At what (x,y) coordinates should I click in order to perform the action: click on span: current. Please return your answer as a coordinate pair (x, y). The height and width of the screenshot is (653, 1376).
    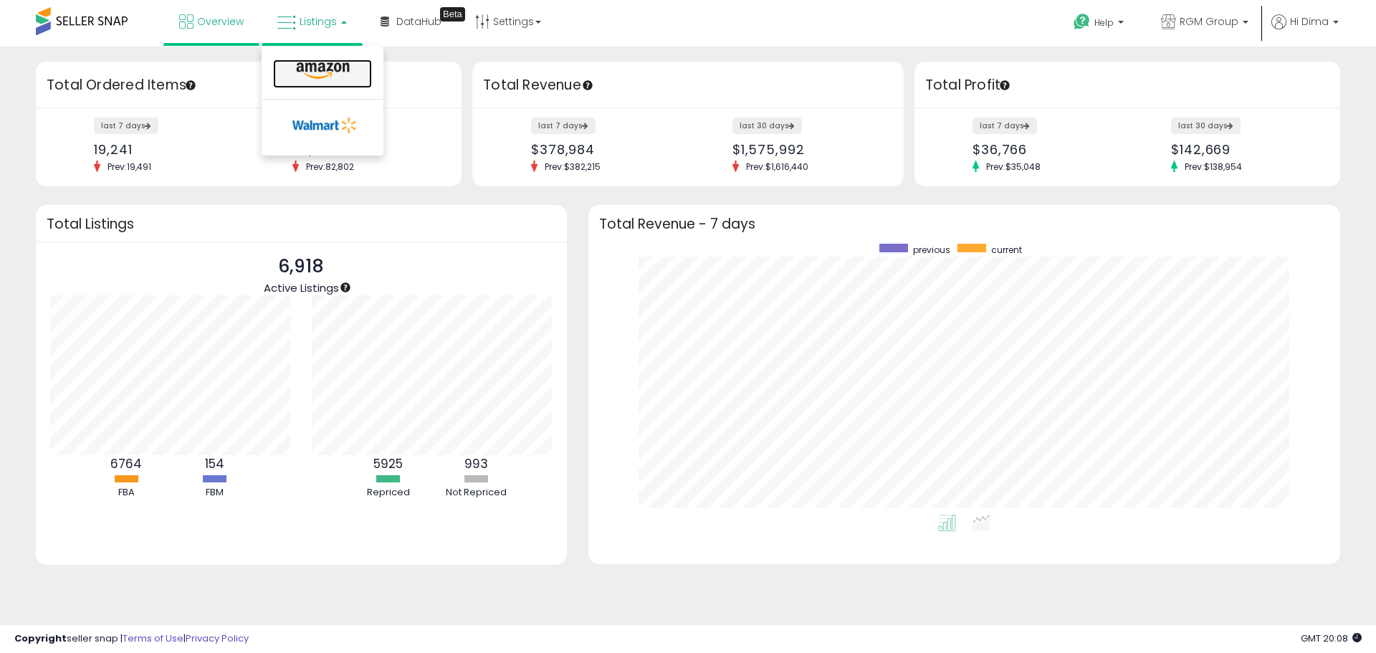
    Looking at the image, I should click on (1006, 249).